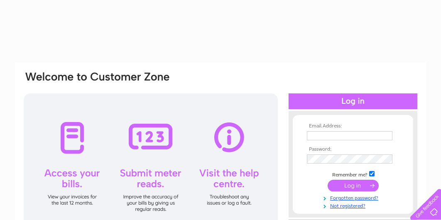 The image size is (441, 220). What do you see at coordinates (354, 205) in the screenshot?
I see `a: Not registered?` at bounding box center [354, 205].